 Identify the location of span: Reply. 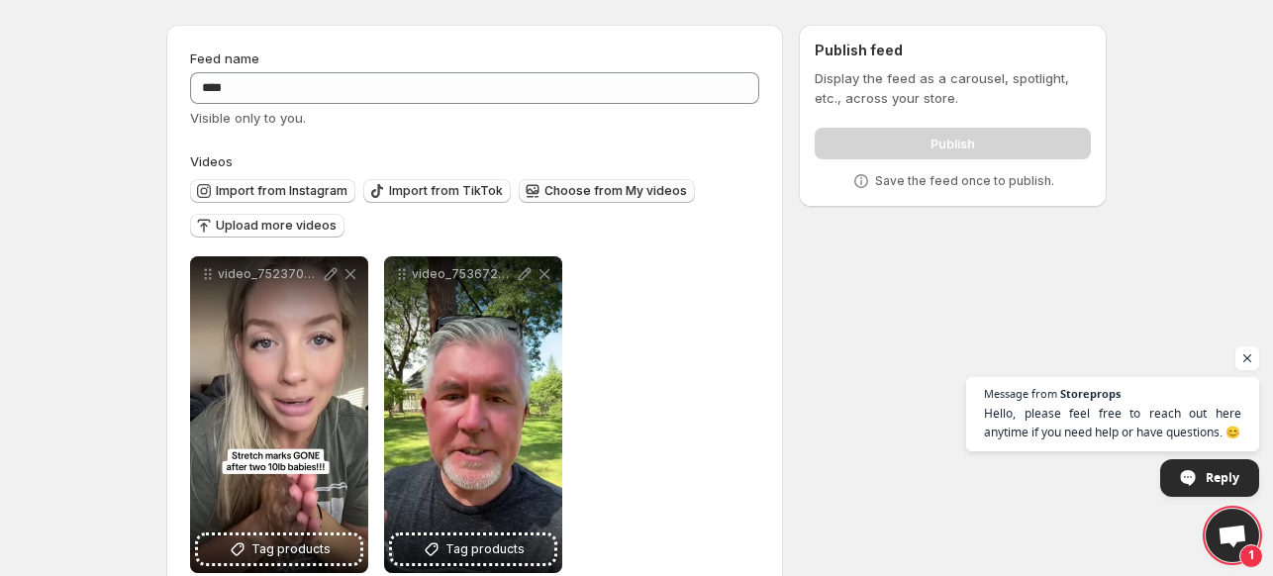
(1222, 477).